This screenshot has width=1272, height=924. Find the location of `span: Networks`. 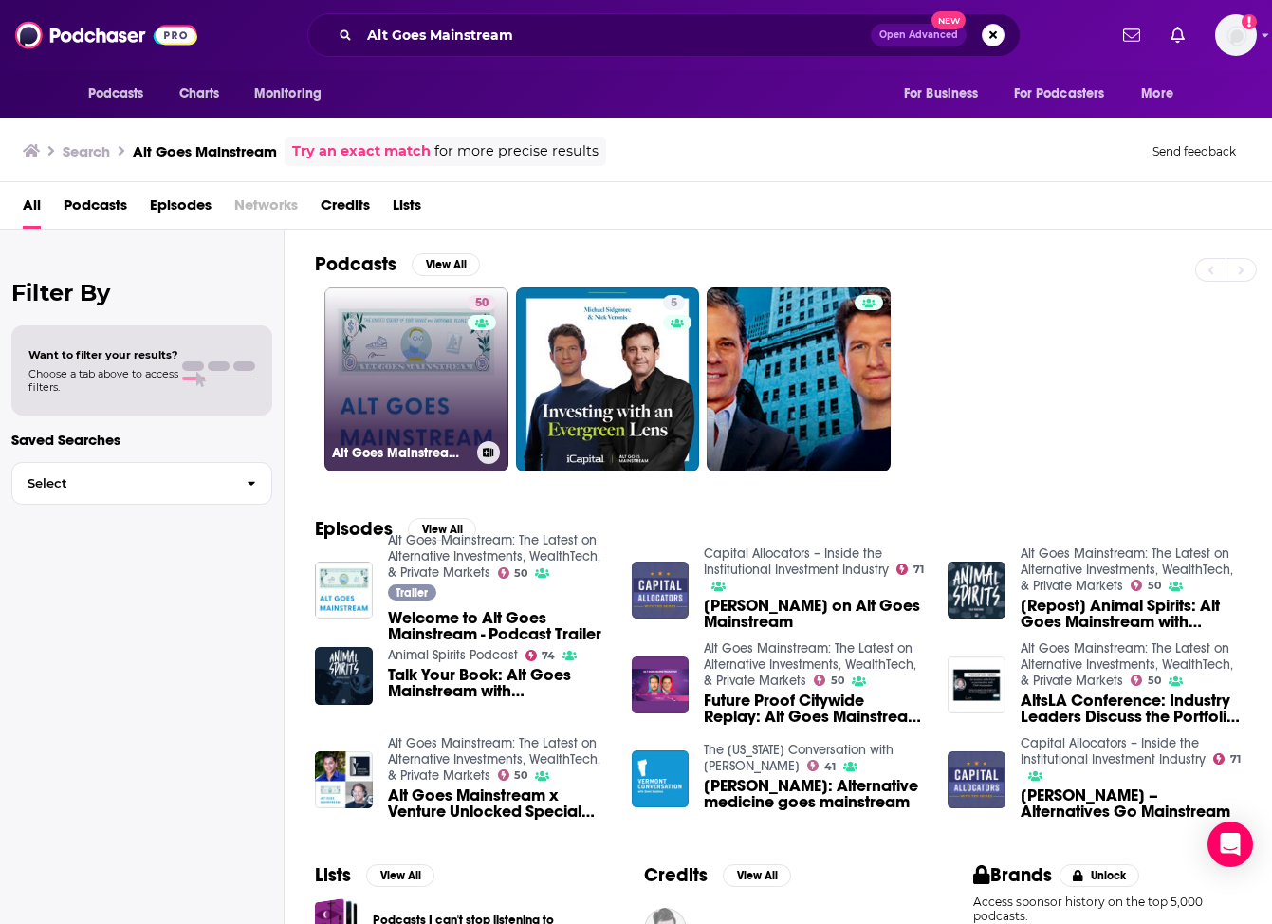

span: Networks is located at coordinates (266, 209).